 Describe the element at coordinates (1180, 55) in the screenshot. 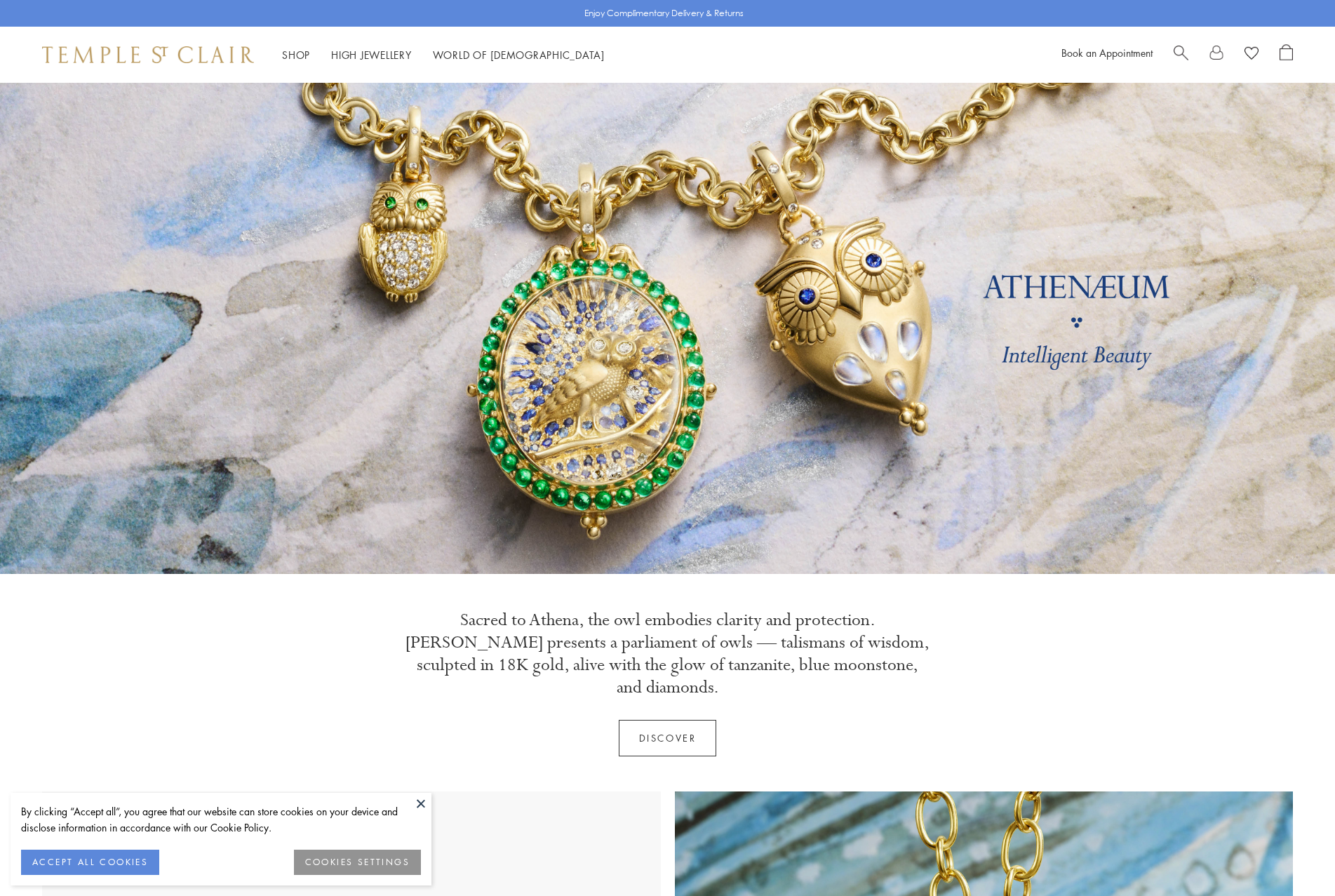

I see `a: Search` at that location.